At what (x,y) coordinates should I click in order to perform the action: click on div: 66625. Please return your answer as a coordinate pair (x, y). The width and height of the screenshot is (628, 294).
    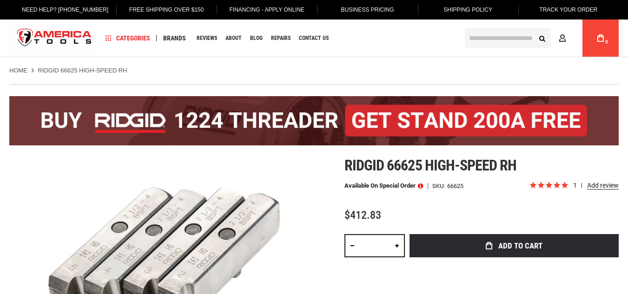
    Looking at the image, I should click on (455, 186).